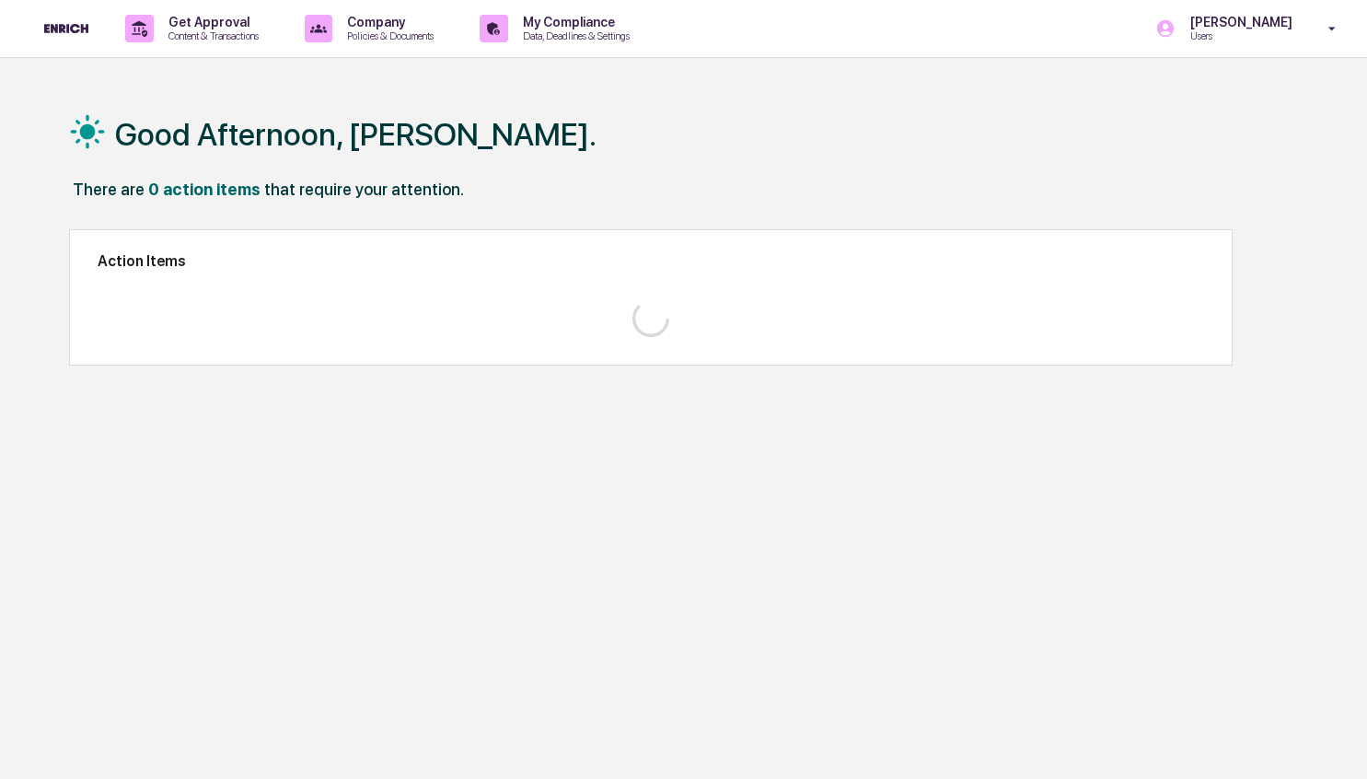 The width and height of the screenshot is (1367, 779). Describe the element at coordinates (574, 36) in the screenshot. I see `p: Data, Deadlines & Settings` at that location.